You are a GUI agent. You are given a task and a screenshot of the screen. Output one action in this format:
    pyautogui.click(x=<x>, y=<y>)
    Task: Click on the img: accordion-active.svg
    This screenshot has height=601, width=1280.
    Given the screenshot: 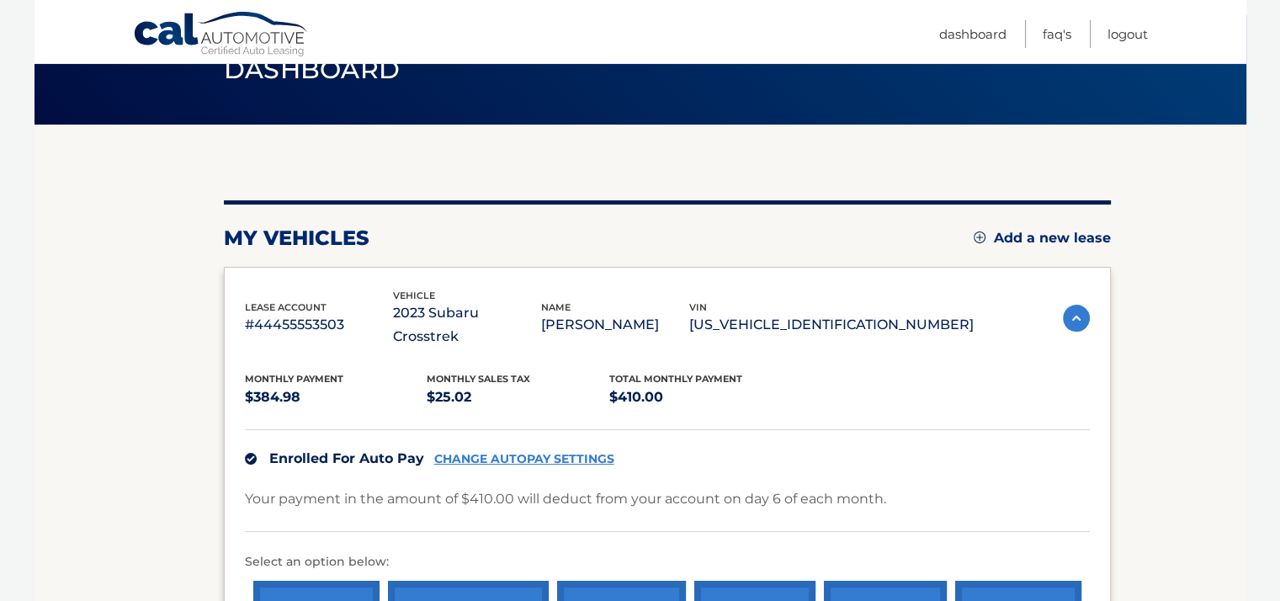 What is the action you would take?
    pyautogui.click(x=1076, y=318)
    